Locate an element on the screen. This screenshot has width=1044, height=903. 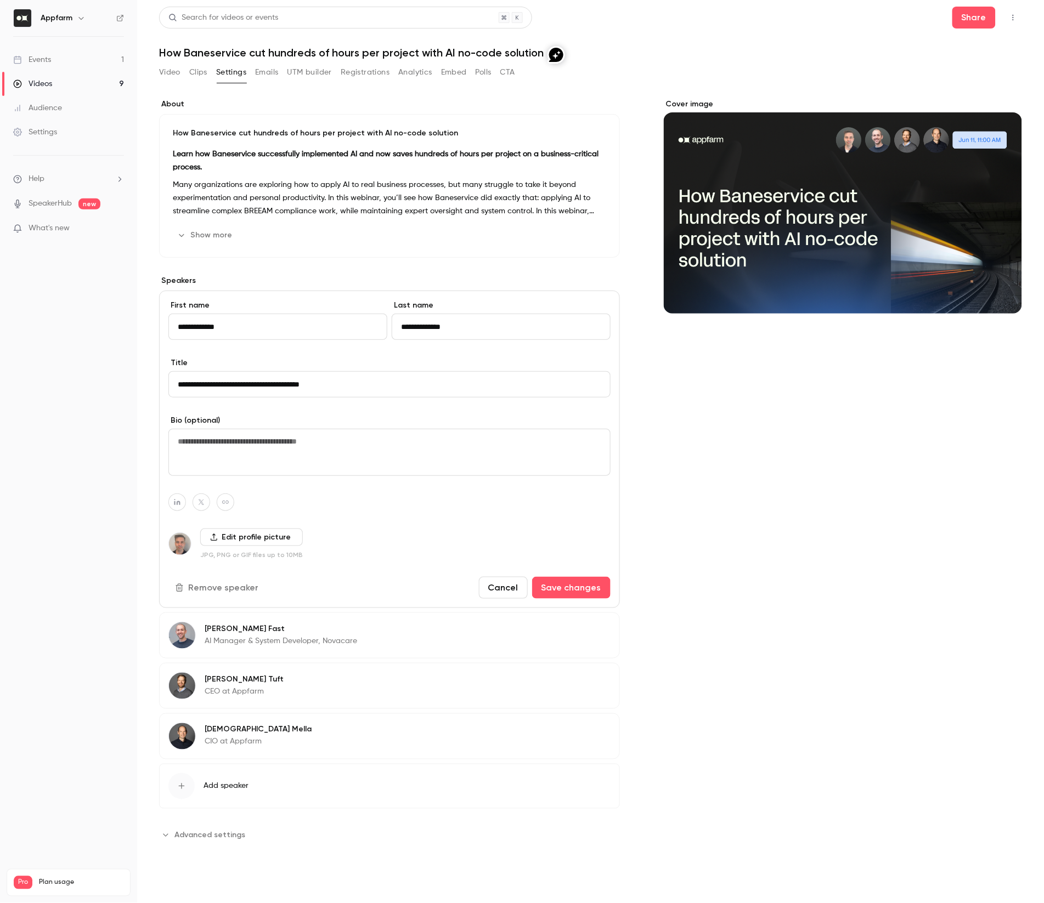
span: What's new is located at coordinates (49, 228).